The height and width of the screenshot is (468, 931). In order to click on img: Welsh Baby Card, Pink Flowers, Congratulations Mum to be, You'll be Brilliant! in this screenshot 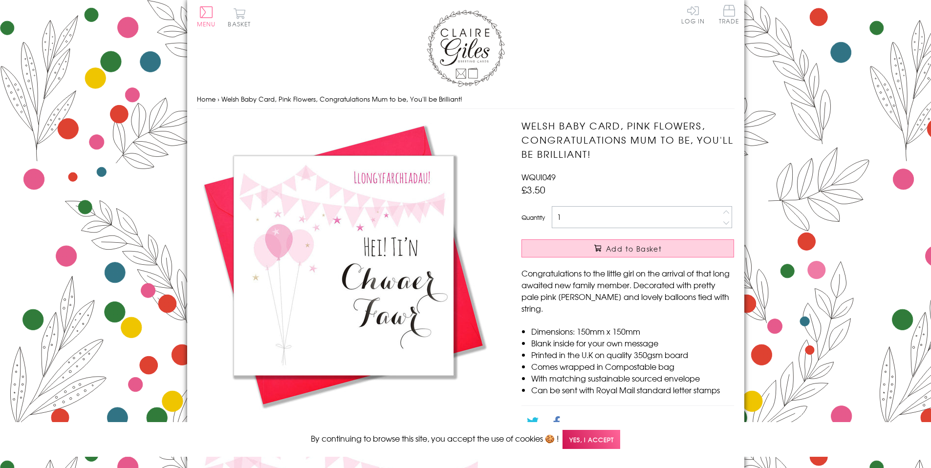, I will do `click(344, 265)`.